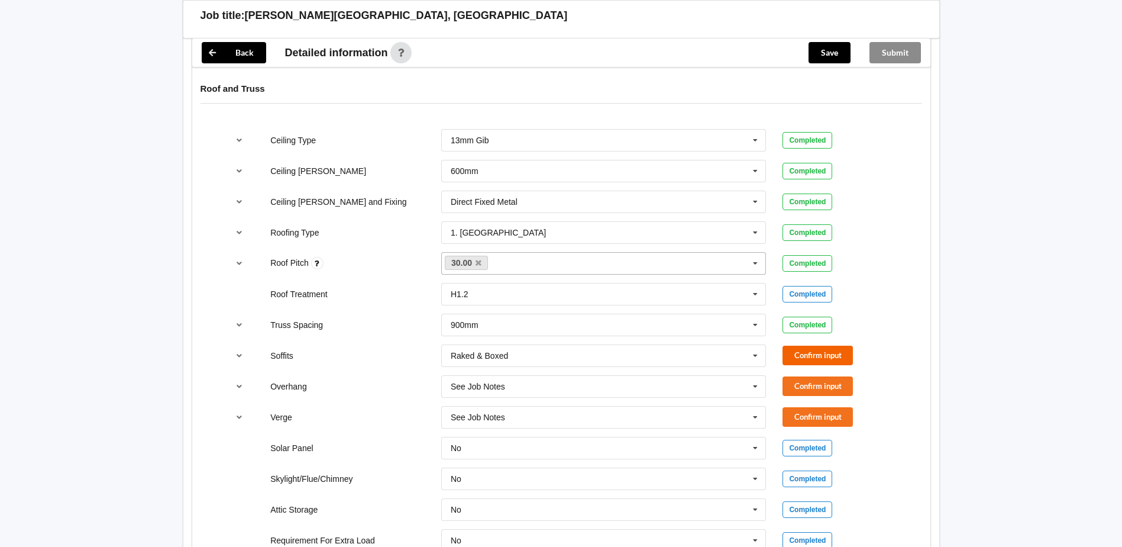  What do you see at coordinates (296, 325) in the screenshot?
I see `label: Truss Spacing` at bounding box center [296, 325].